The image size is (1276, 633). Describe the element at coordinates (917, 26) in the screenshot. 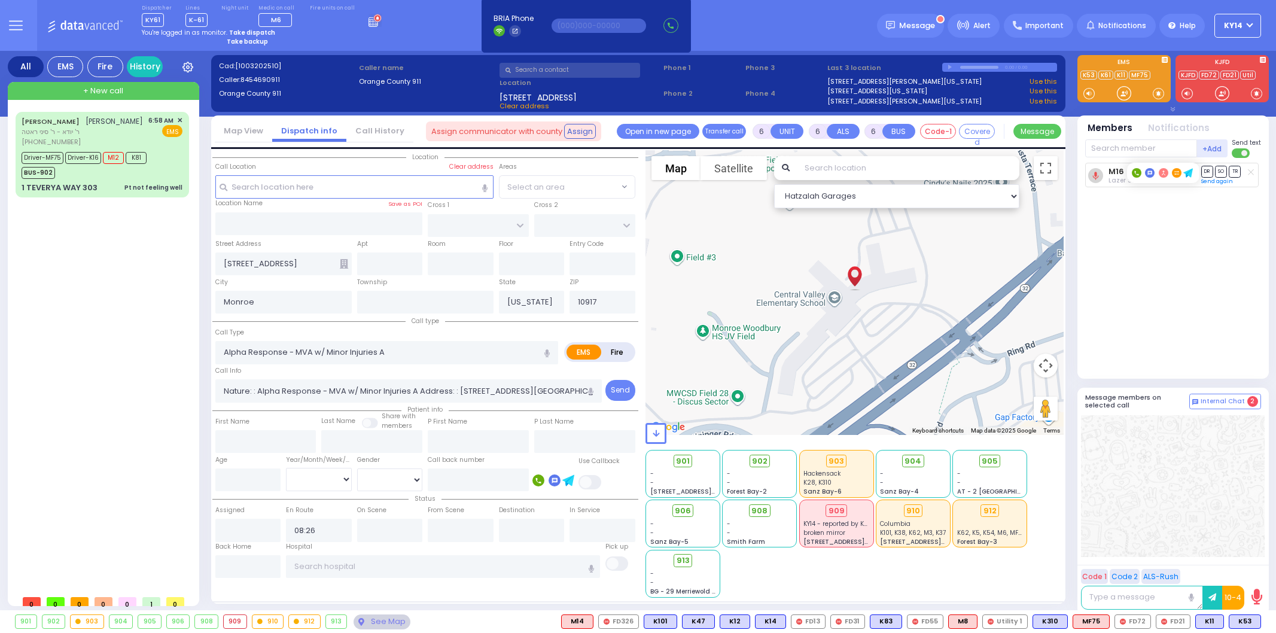

I see `span: Message` at that location.